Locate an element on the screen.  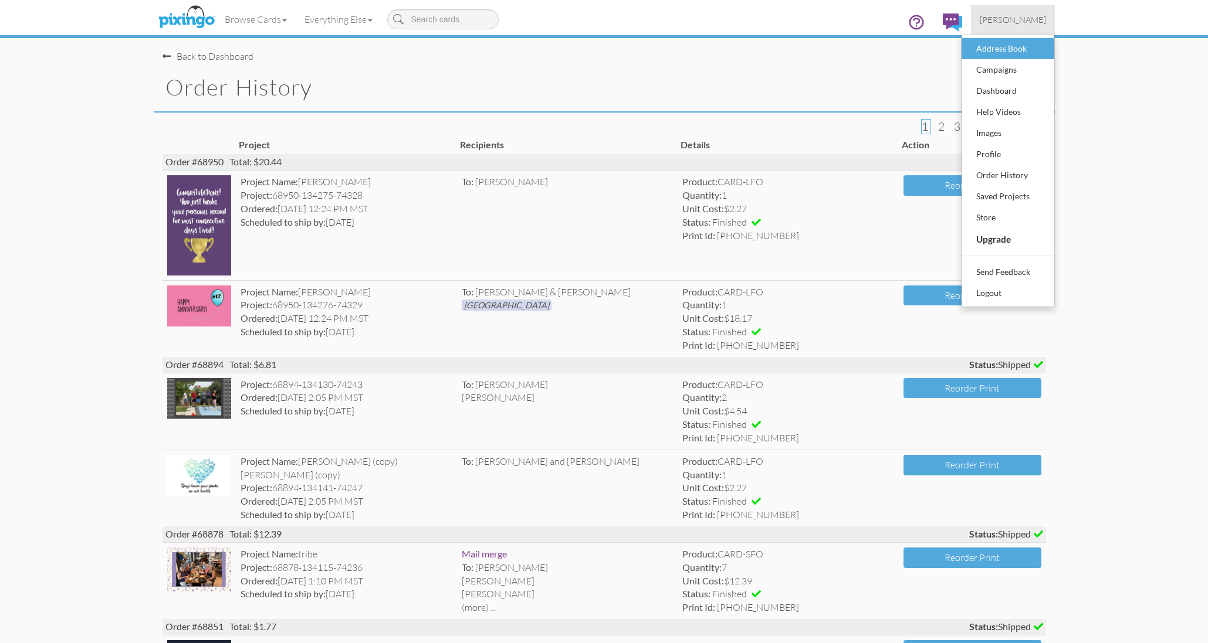
div: Mail merge is located at coordinates (567, 554).